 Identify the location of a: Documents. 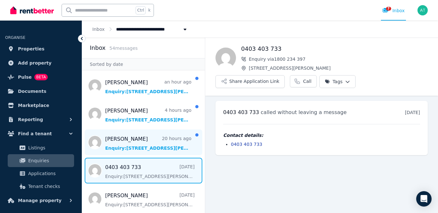
(41, 91).